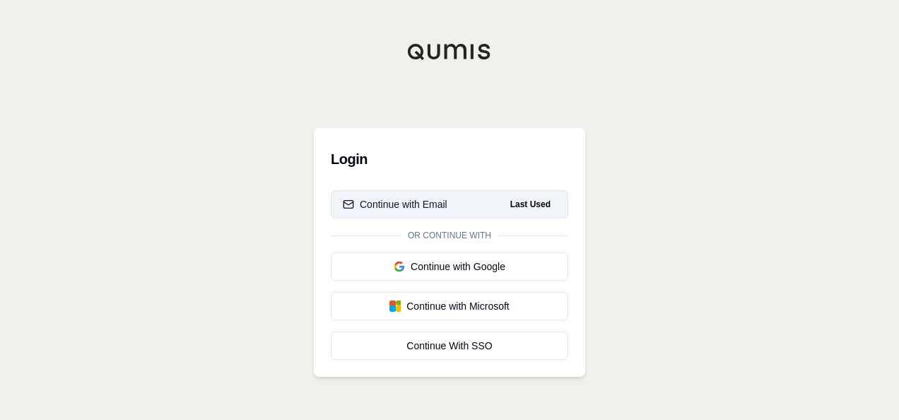 This screenshot has width=899, height=420. What do you see at coordinates (450, 52) in the screenshot?
I see `img: Qumis` at bounding box center [450, 52].